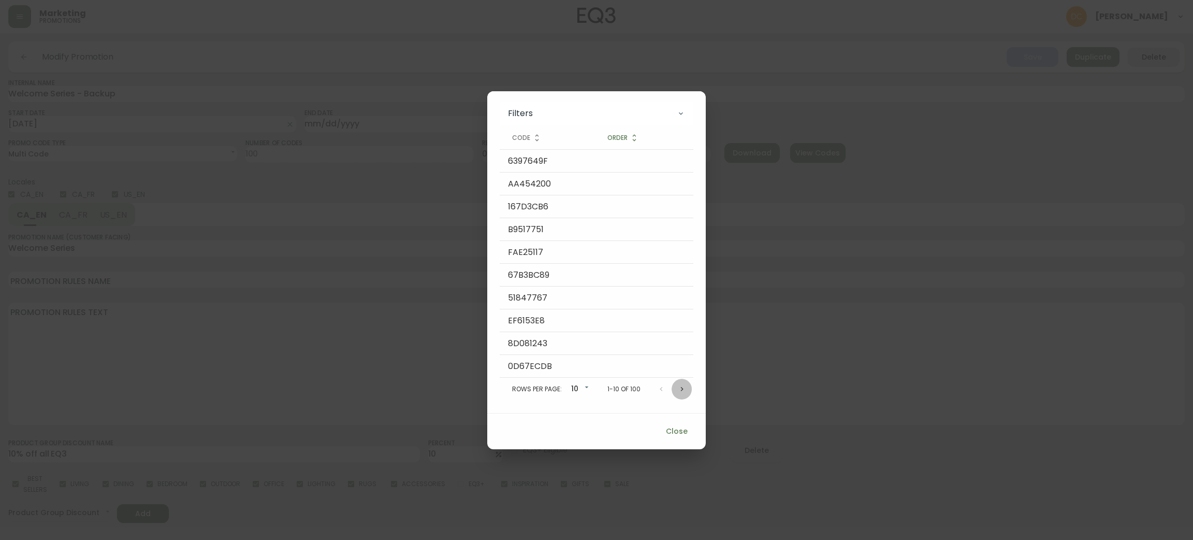  I want to click on span: Code, so click(528, 138).